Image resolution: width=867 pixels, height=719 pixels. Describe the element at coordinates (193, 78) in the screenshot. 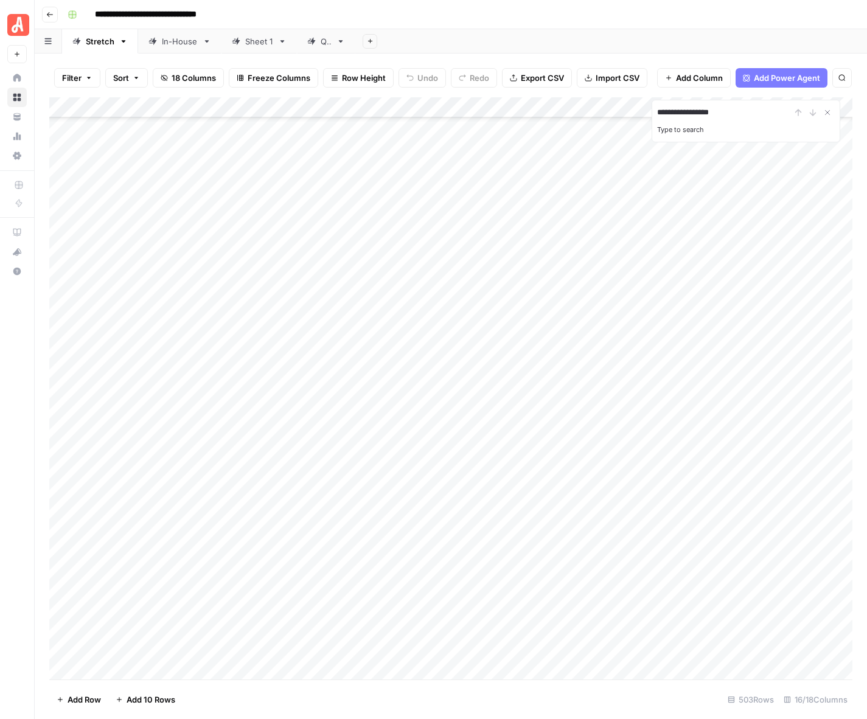

I see `span: 18 Columns` at that location.